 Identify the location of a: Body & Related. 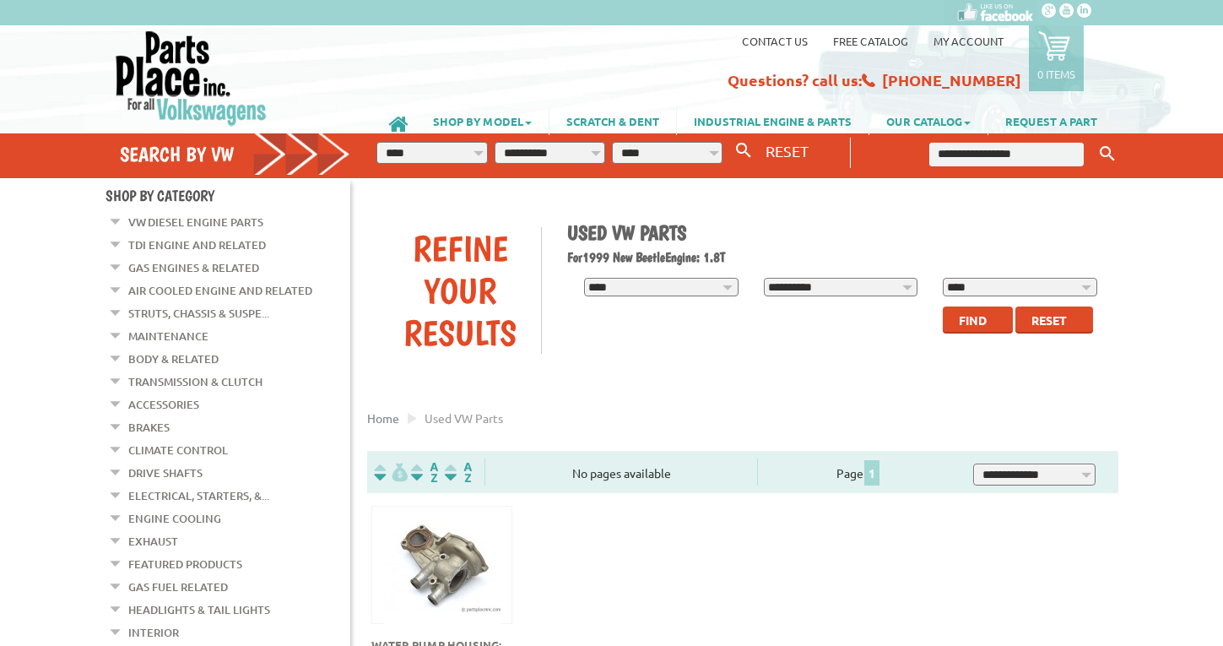
(173, 359).